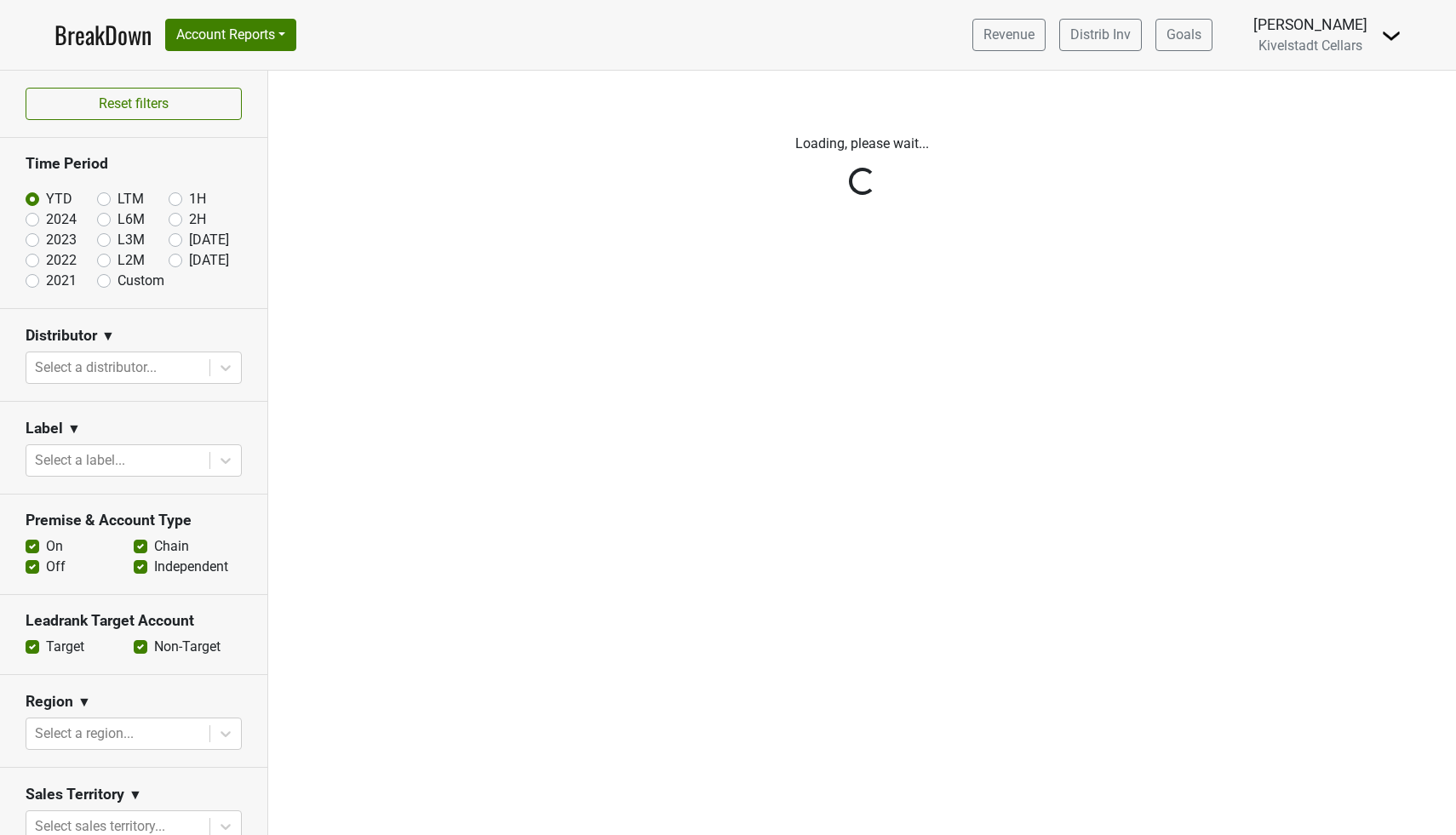 The image size is (1456, 835). What do you see at coordinates (1183, 35) in the screenshot?
I see `a: Goals` at bounding box center [1183, 35].